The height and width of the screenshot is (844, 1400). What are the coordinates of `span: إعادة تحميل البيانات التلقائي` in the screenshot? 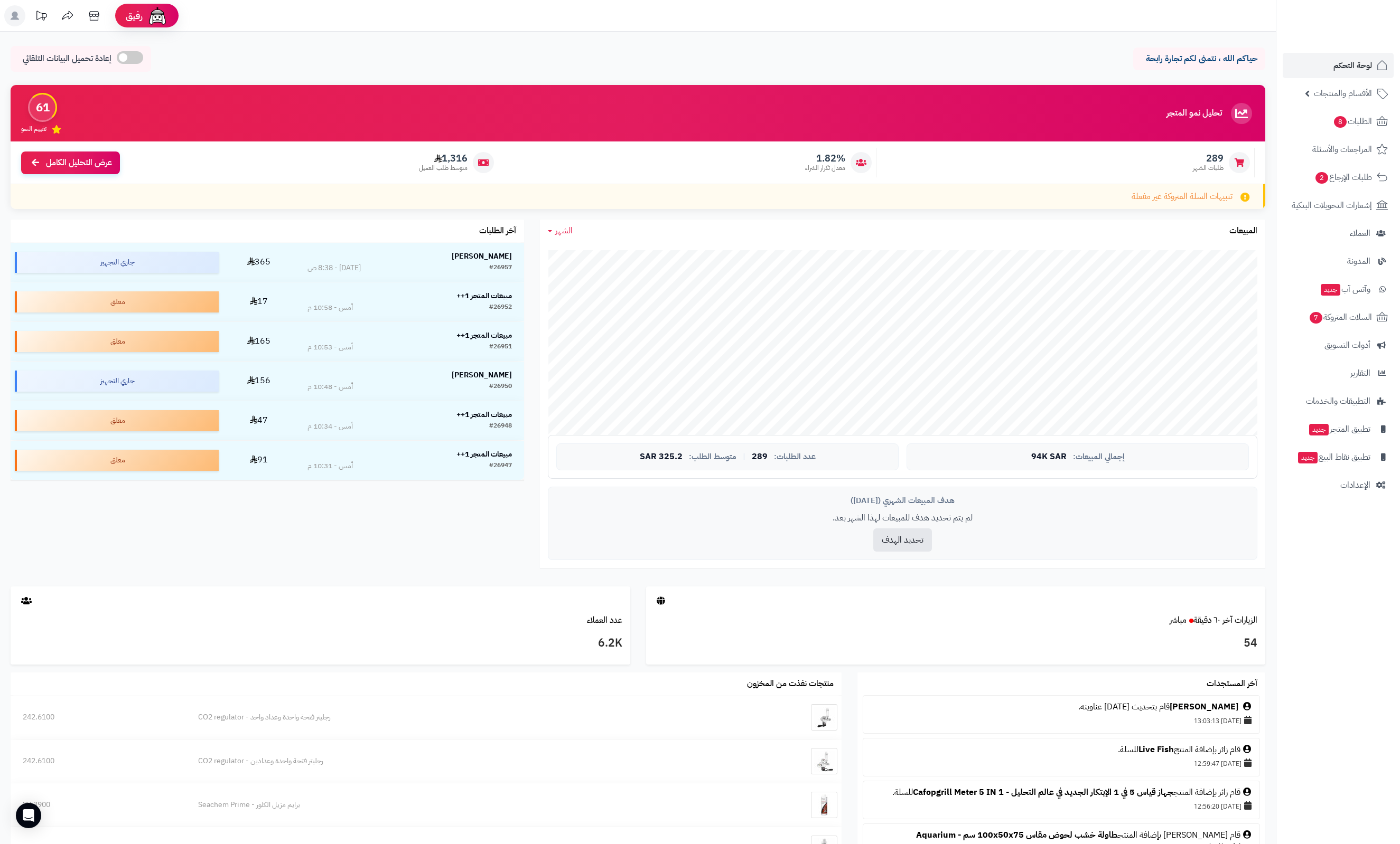 It's located at (67, 59).